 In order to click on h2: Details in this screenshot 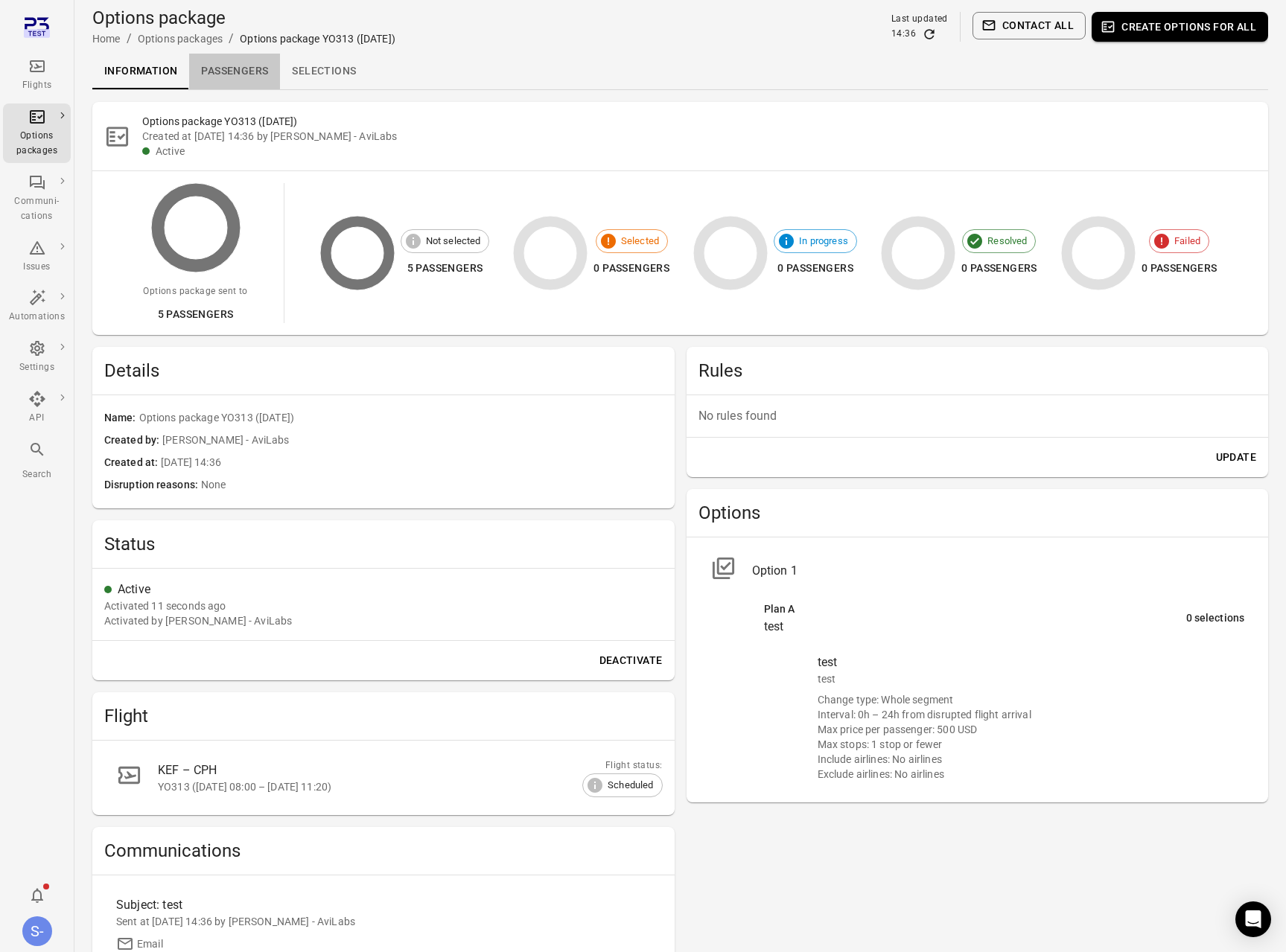, I will do `click(384, 371)`.